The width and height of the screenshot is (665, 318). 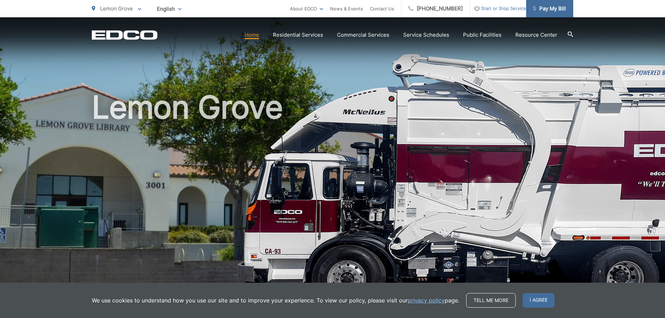 What do you see at coordinates (426, 35) in the screenshot?
I see `a: Service Schedules` at bounding box center [426, 35].